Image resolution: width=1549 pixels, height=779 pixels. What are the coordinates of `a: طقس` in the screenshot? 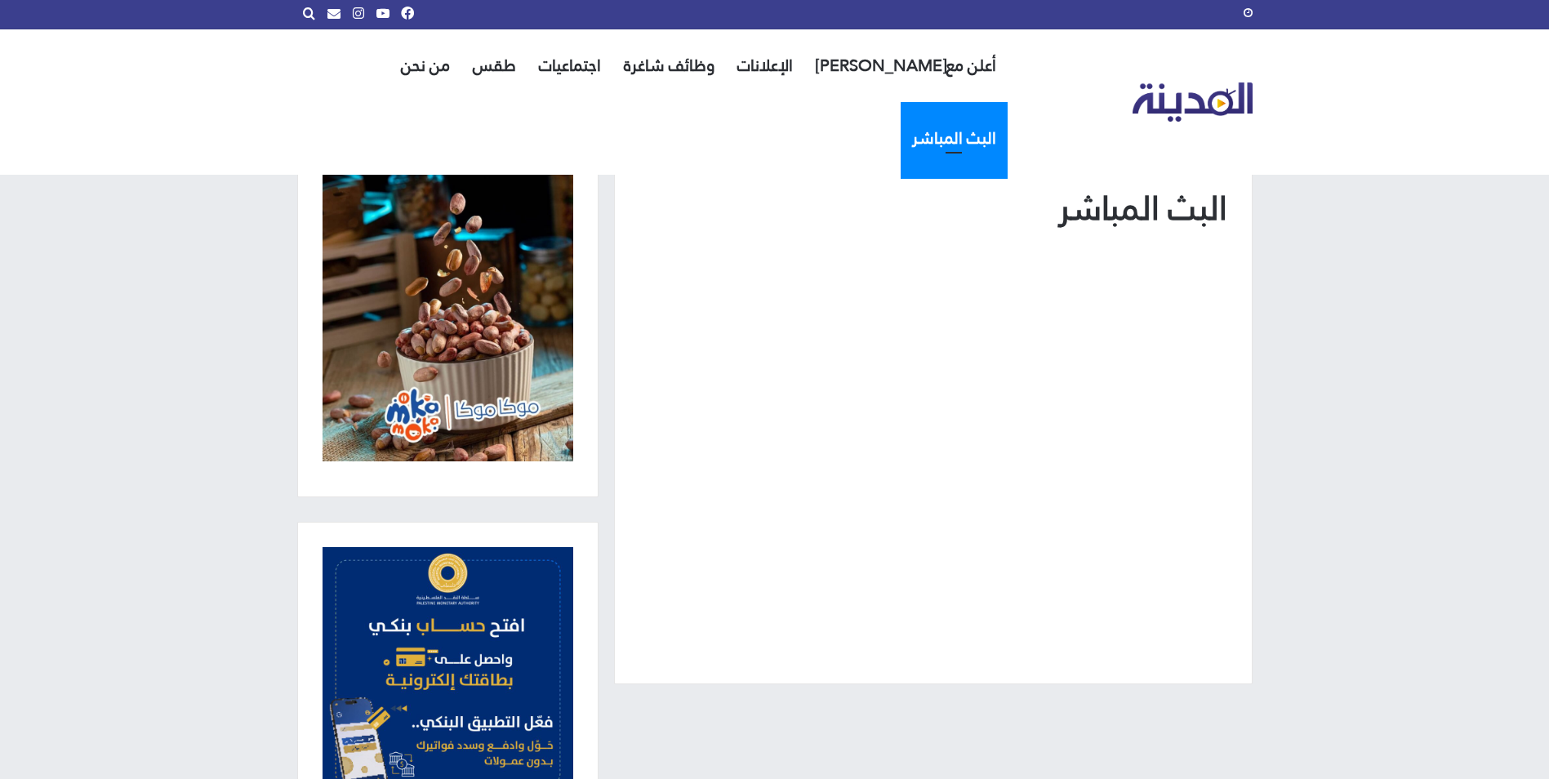 It's located at (494, 65).